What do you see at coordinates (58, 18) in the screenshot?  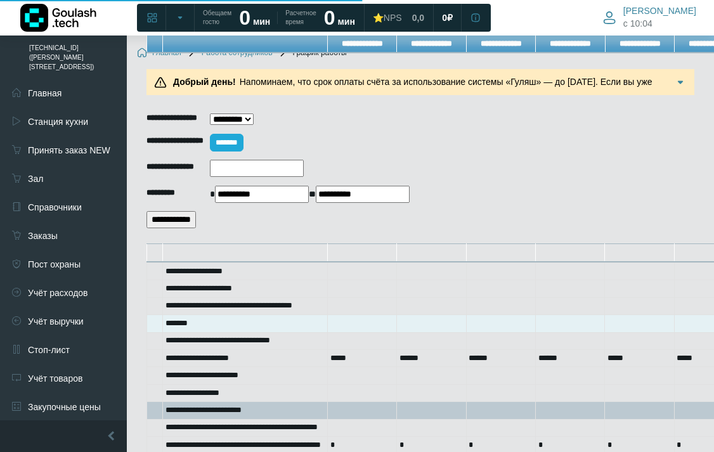 I see `img: Логотип компании Goulash.tech` at bounding box center [58, 18].